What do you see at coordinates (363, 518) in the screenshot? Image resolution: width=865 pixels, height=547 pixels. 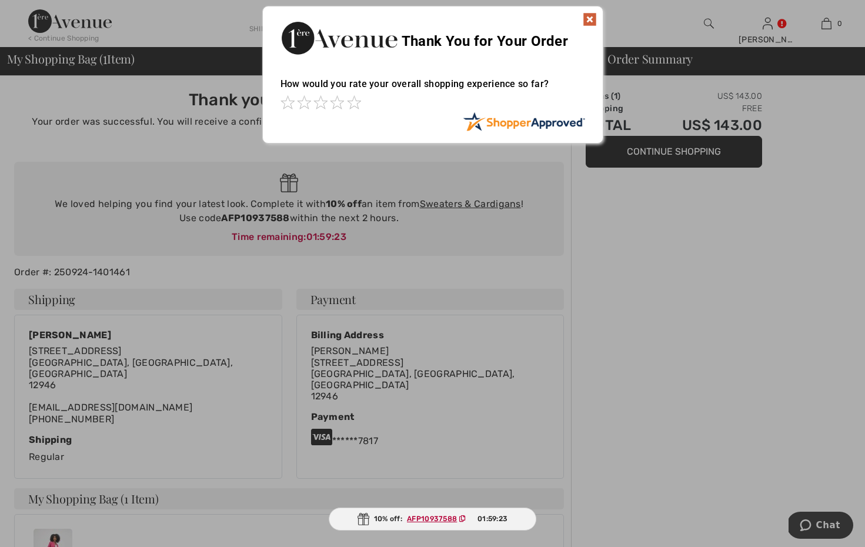 I see `img: Gift.svg` at bounding box center [363, 518].